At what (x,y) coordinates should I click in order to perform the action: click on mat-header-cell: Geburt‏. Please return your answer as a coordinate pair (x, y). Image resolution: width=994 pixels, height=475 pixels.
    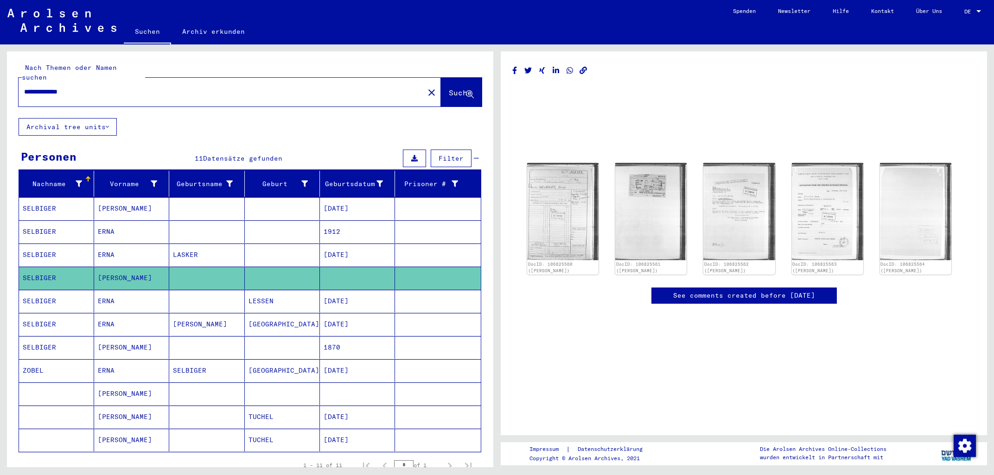
    Looking at the image, I should click on (282, 184).